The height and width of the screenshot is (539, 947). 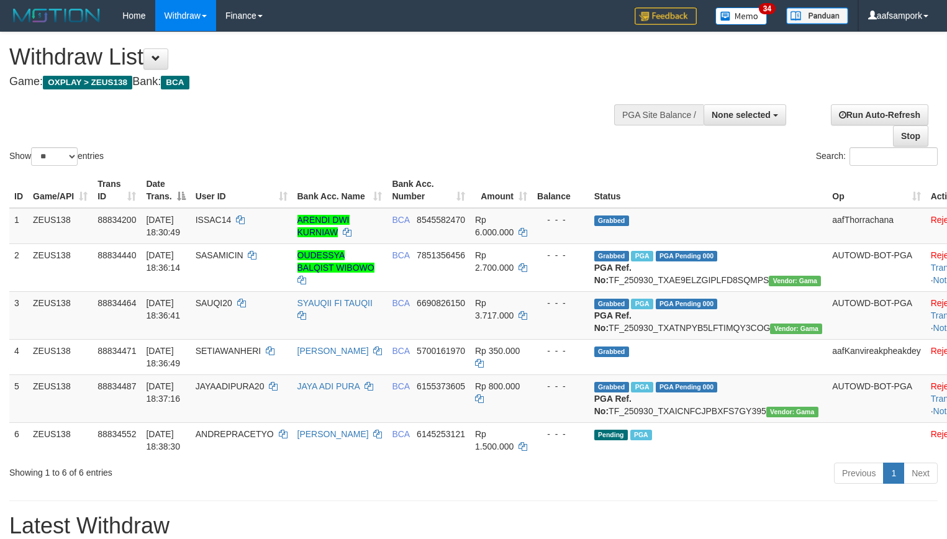 What do you see at coordinates (441, 434) in the screenshot?
I see `span: Copy 6145253121 to clipboard` at bounding box center [441, 434].